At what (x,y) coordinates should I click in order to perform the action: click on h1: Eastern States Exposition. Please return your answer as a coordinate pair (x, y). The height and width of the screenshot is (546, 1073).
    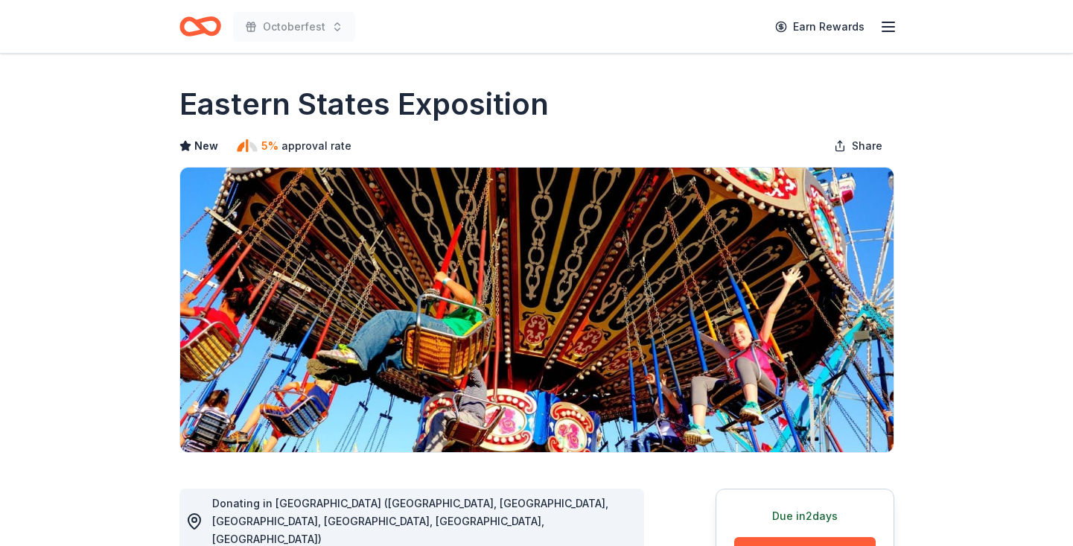
    Looking at the image, I should click on (364, 104).